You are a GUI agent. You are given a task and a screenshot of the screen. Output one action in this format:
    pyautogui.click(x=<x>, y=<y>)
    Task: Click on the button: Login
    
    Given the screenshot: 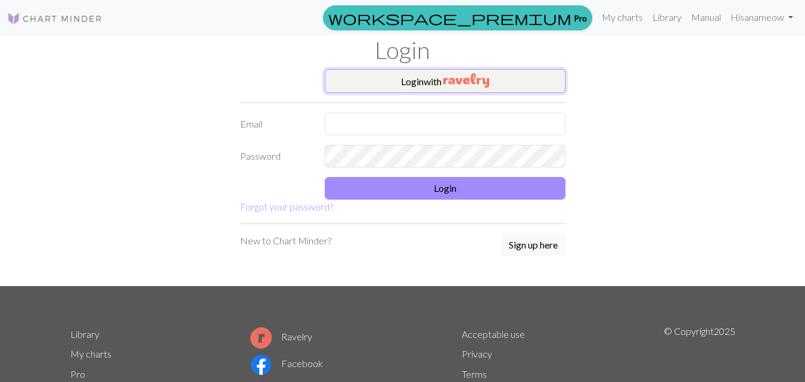 What is the action you would take?
    pyautogui.click(x=445, y=188)
    